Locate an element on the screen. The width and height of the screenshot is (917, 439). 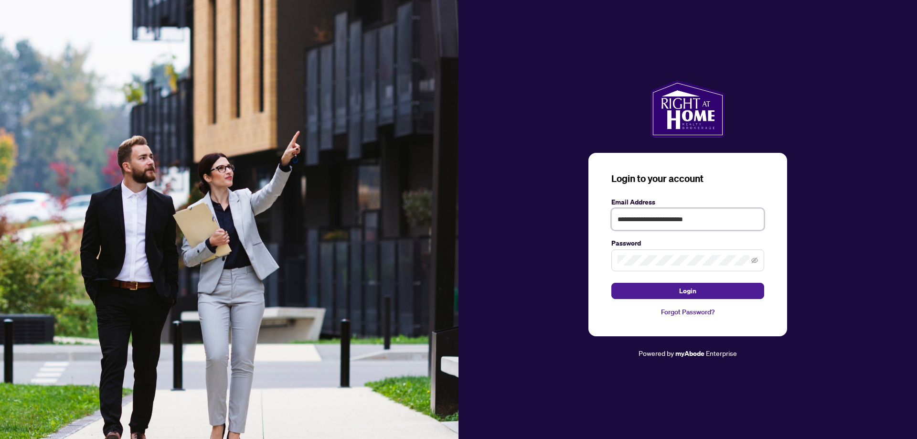
span: Powered by is located at coordinates (656, 353).